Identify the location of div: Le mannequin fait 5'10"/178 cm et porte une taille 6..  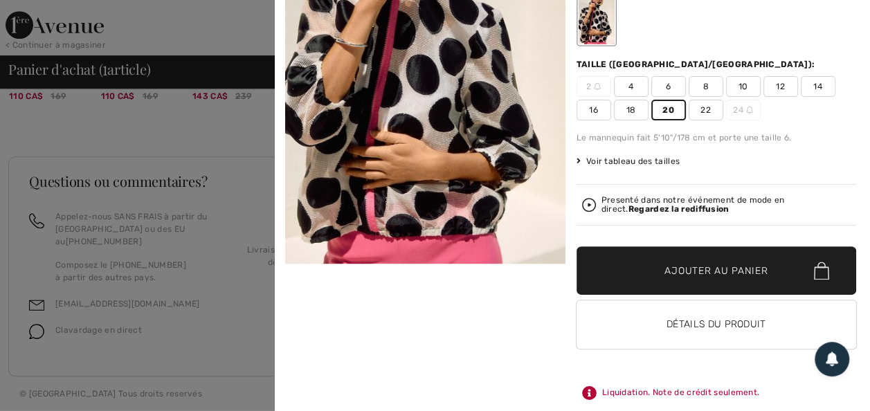
(716, 138).